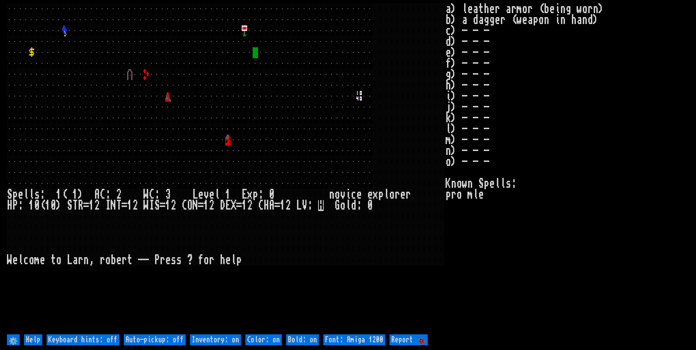 This screenshot has height=350, width=696. Describe the element at coordinates (201, 260) in the screenshot. I see `div: f` at that location.